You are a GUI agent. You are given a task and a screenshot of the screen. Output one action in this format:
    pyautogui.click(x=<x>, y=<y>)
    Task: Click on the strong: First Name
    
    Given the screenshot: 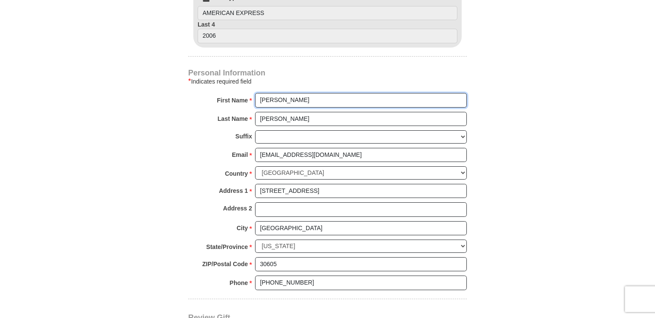 What is the action you would take?
    pyautogui.click(x=232, y=100)
    